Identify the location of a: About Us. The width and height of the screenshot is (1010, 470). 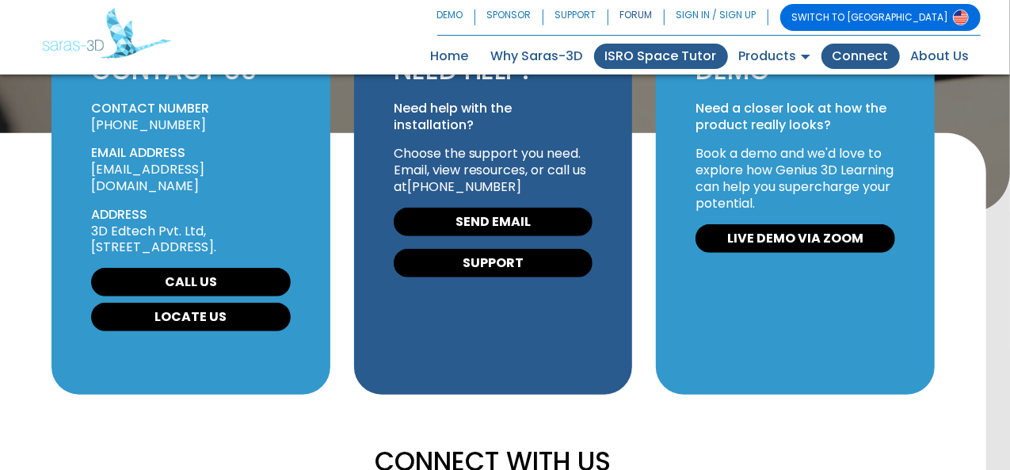
(940, 56).